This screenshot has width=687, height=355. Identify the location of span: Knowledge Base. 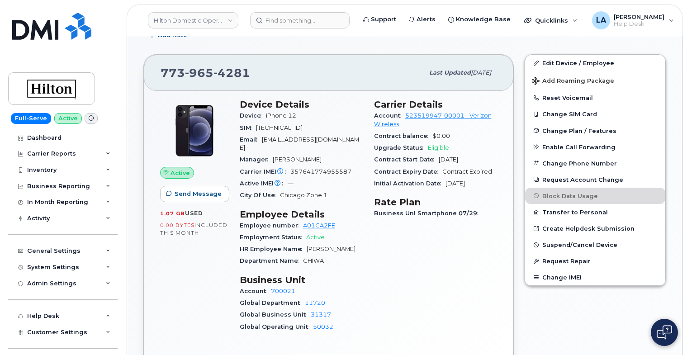
(483, 19).